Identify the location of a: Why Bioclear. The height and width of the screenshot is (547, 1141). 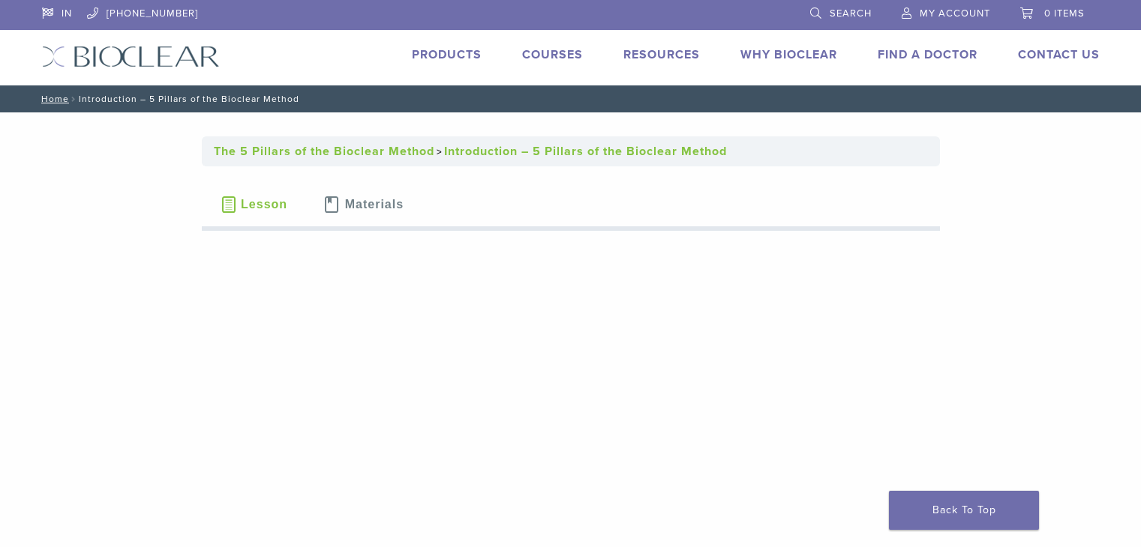
(788, 55).